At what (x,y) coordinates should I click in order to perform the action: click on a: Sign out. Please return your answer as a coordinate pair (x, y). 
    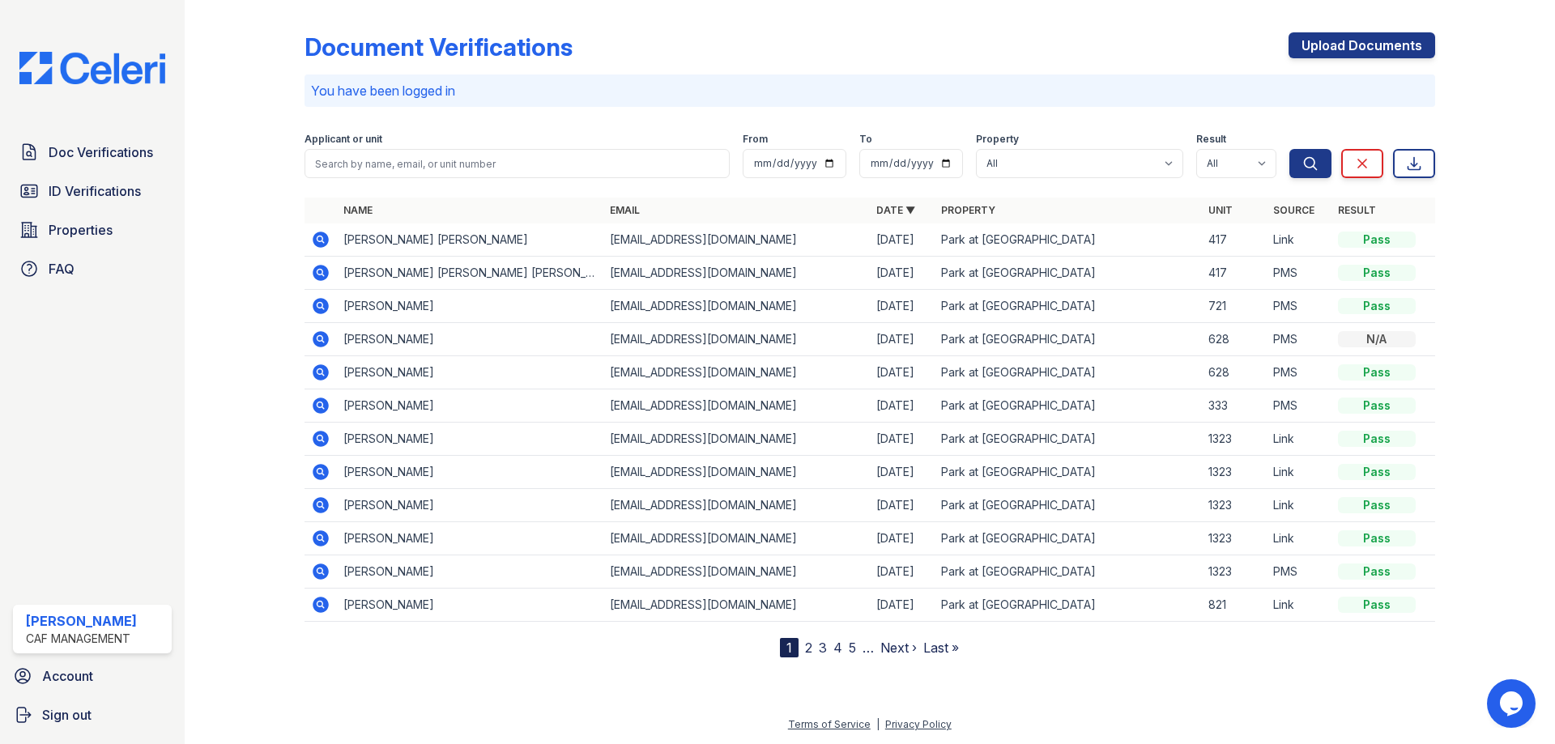
    Looking at the image, I should click on (92, 715).